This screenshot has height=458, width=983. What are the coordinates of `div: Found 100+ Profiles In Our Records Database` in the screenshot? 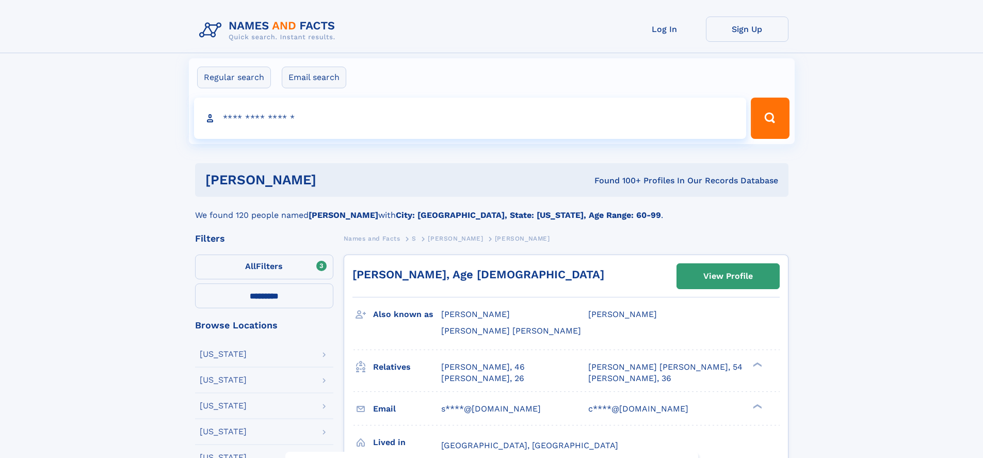 It's located at (617, 181).